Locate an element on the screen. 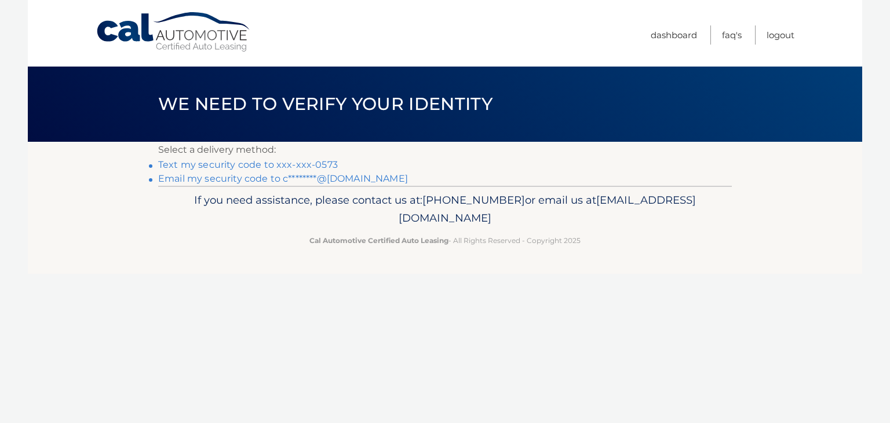 Image resolution: width=890 pixels, height=423 pixels. span: We need to verify your identity is located at coordinates (325, 104).